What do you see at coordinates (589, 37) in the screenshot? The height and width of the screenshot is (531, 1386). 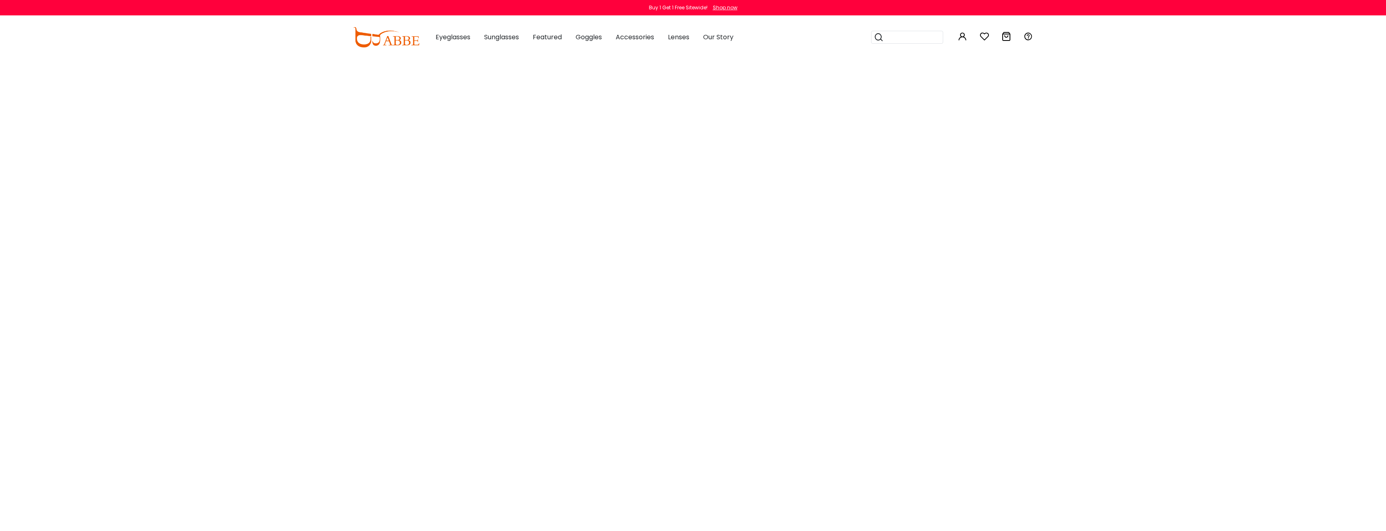 I see `span: Goggles` at bounding box center [589, 37].